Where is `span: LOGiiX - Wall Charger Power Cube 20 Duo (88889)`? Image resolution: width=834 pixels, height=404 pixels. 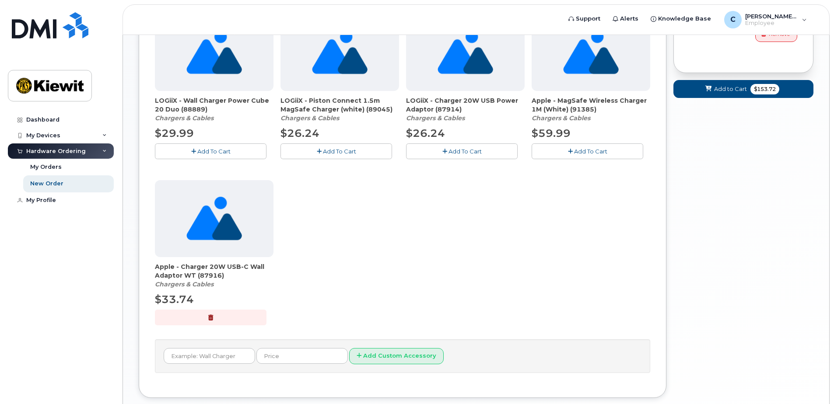
span: LOGiiX - Wall Charger Power Cube 20 Duo (88889) is located at coordinates (214, 105).